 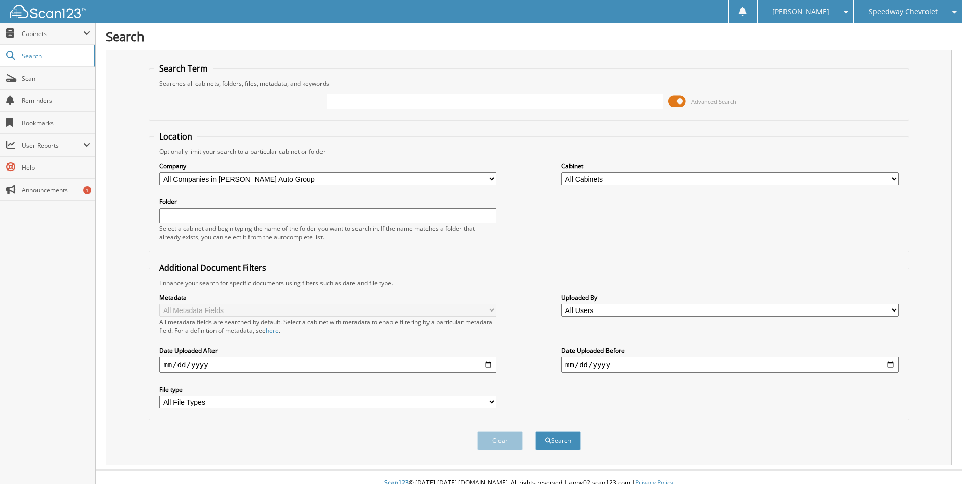 What do you see at coordinates (529, 36) in the screenshot?
I see `h1: Search` at bounding box center [529, 36].